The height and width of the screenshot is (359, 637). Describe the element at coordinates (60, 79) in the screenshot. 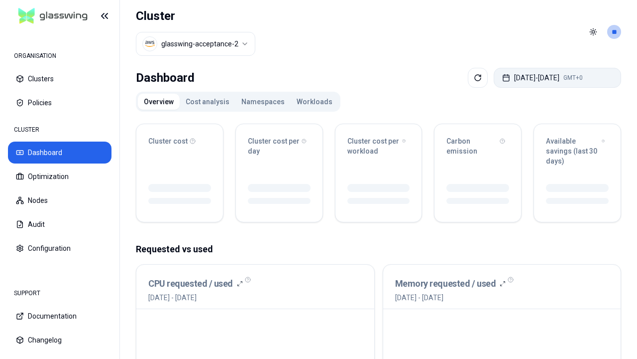

I see `button: Clusters` at that location.